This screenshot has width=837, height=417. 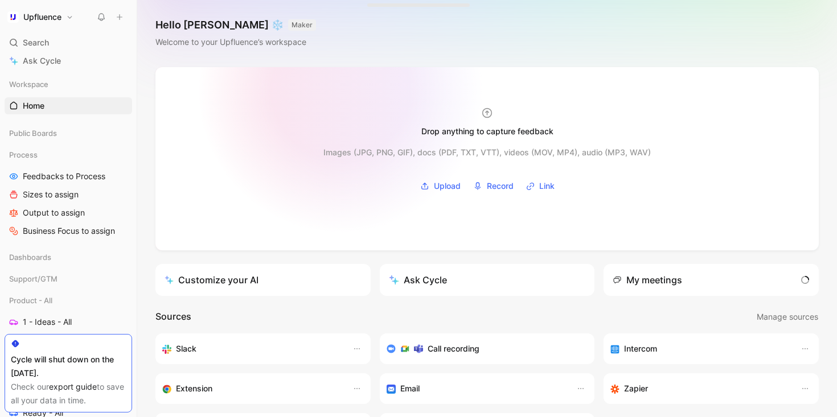 I want to click on button: Record, so click(x=493, y=186).